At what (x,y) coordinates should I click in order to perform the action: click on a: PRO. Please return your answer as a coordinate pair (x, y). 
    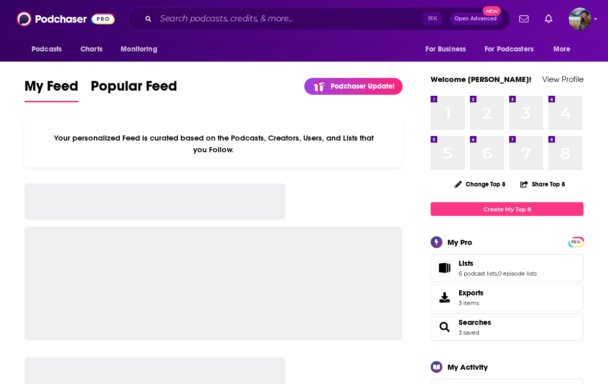
    Looking at the image, I should click on (576, 241).